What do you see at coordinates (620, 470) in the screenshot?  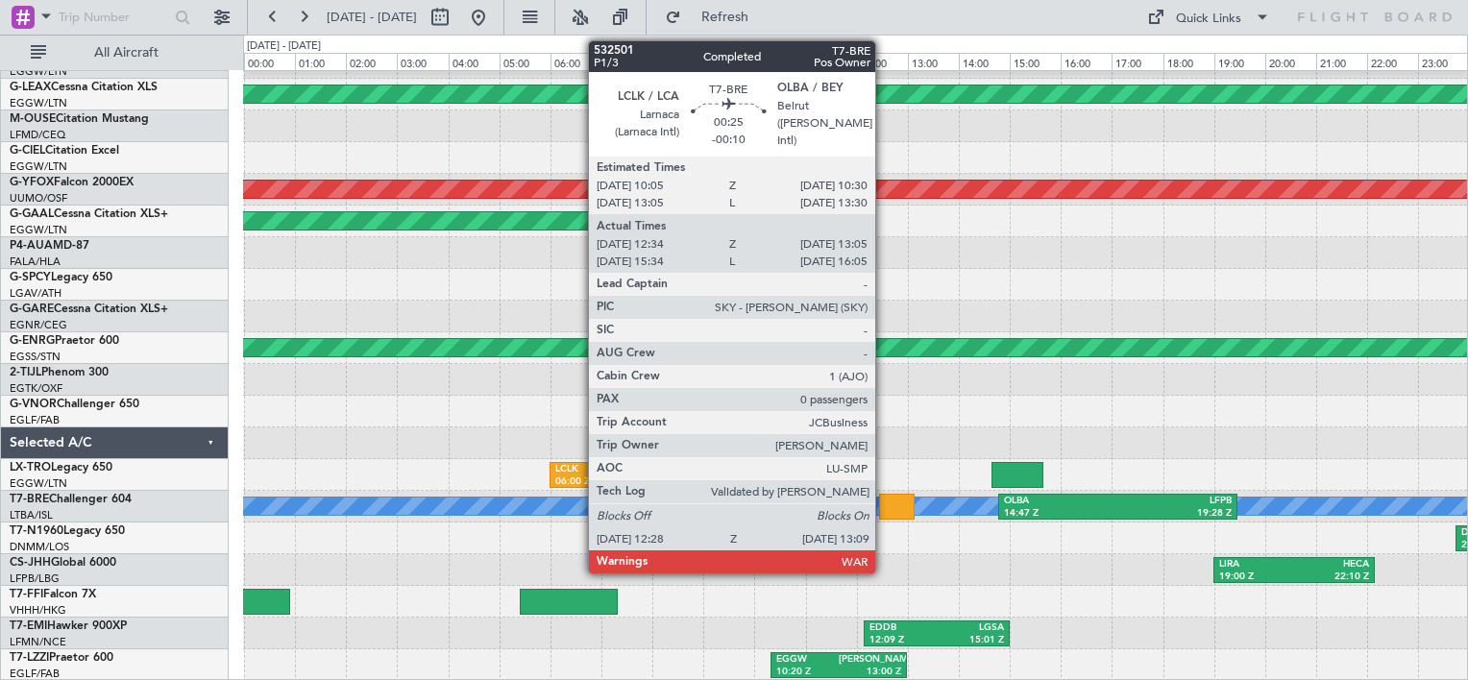 I see `div: LCLK` at bounding box center [620, 470].